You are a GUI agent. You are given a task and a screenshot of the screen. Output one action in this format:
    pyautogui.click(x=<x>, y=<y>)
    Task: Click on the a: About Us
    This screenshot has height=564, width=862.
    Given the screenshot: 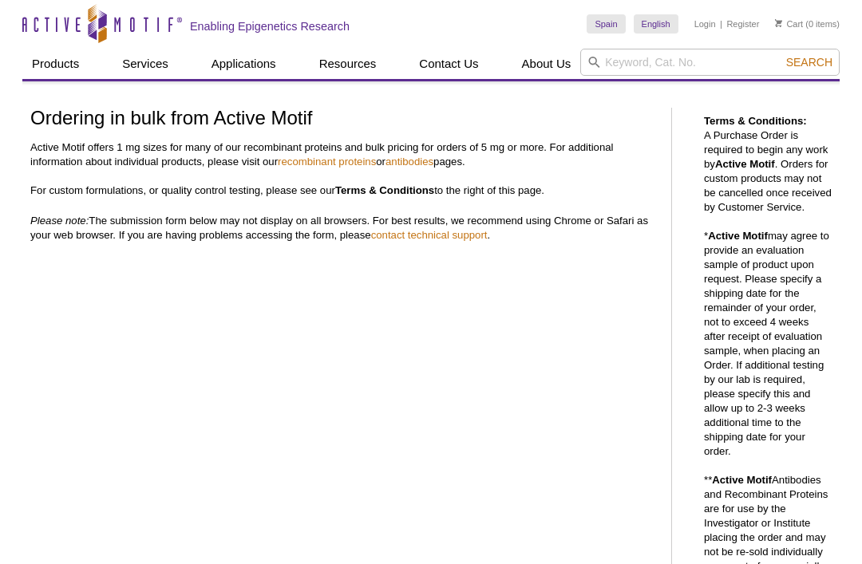 What is the action you would take?
    pyautogui.click(x=547, y=64)
    